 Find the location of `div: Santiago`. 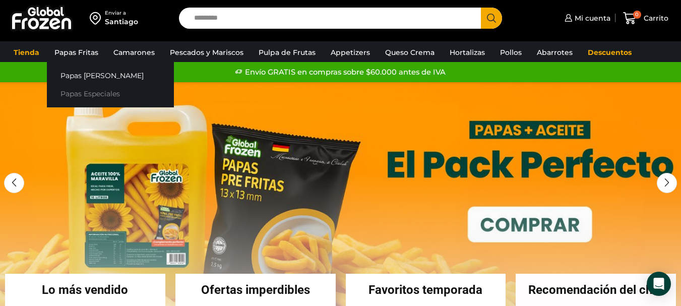

div: Santiago is located at coordinates (122, 22).